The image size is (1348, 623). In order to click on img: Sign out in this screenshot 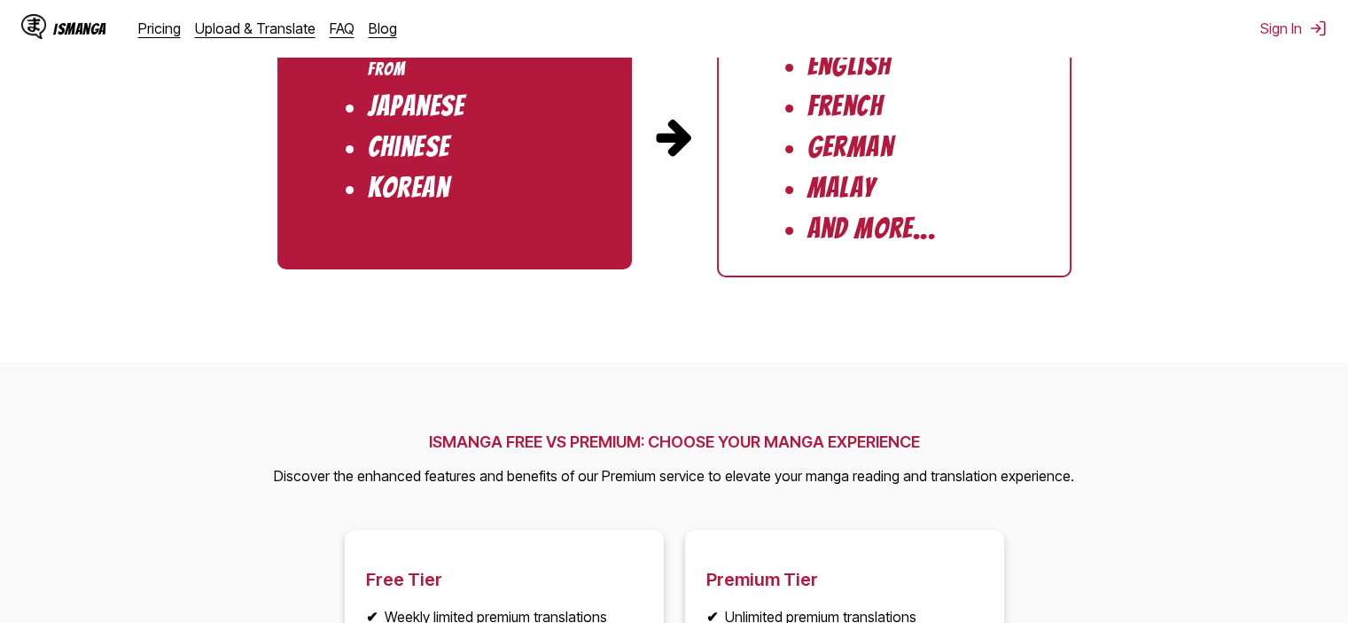, I will do `click(1318, 28)`.